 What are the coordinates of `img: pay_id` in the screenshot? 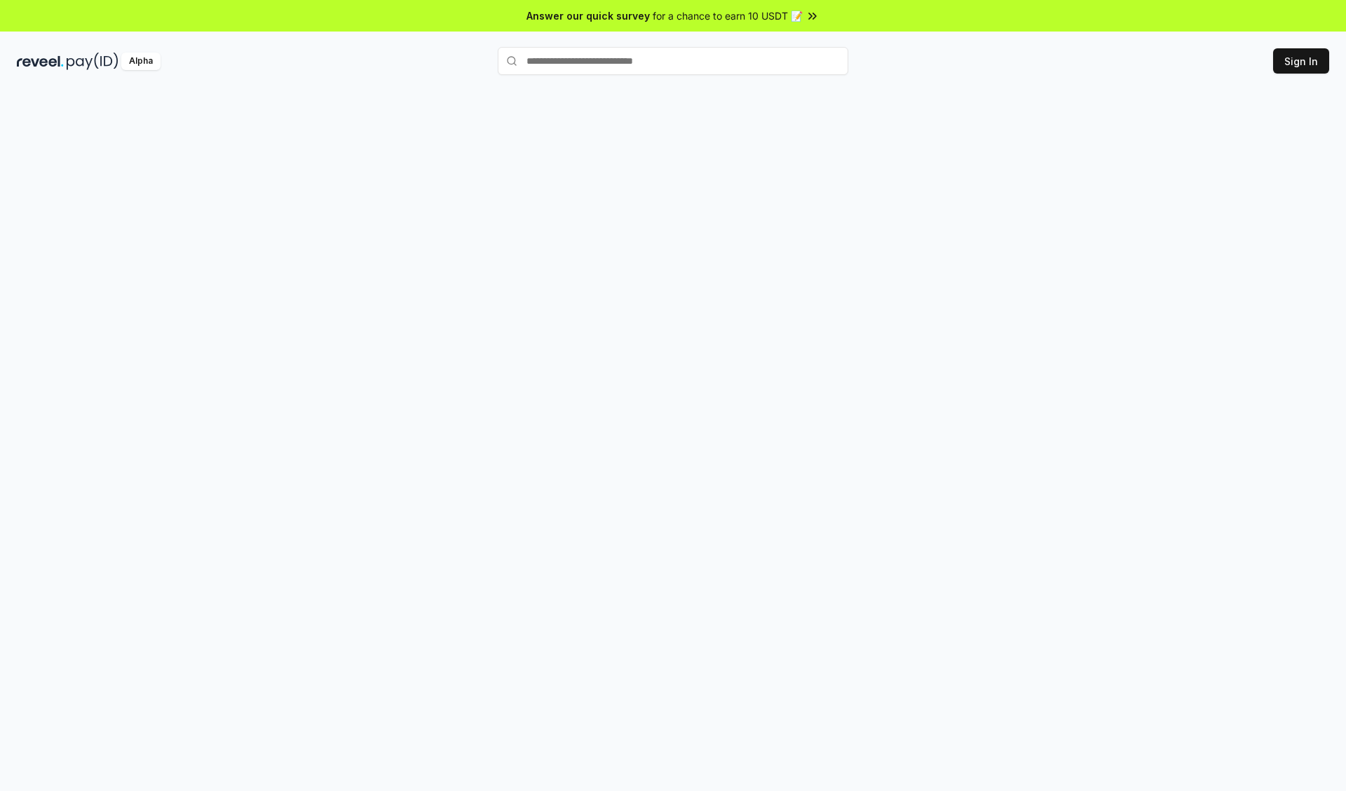 It's located at (93, 61).